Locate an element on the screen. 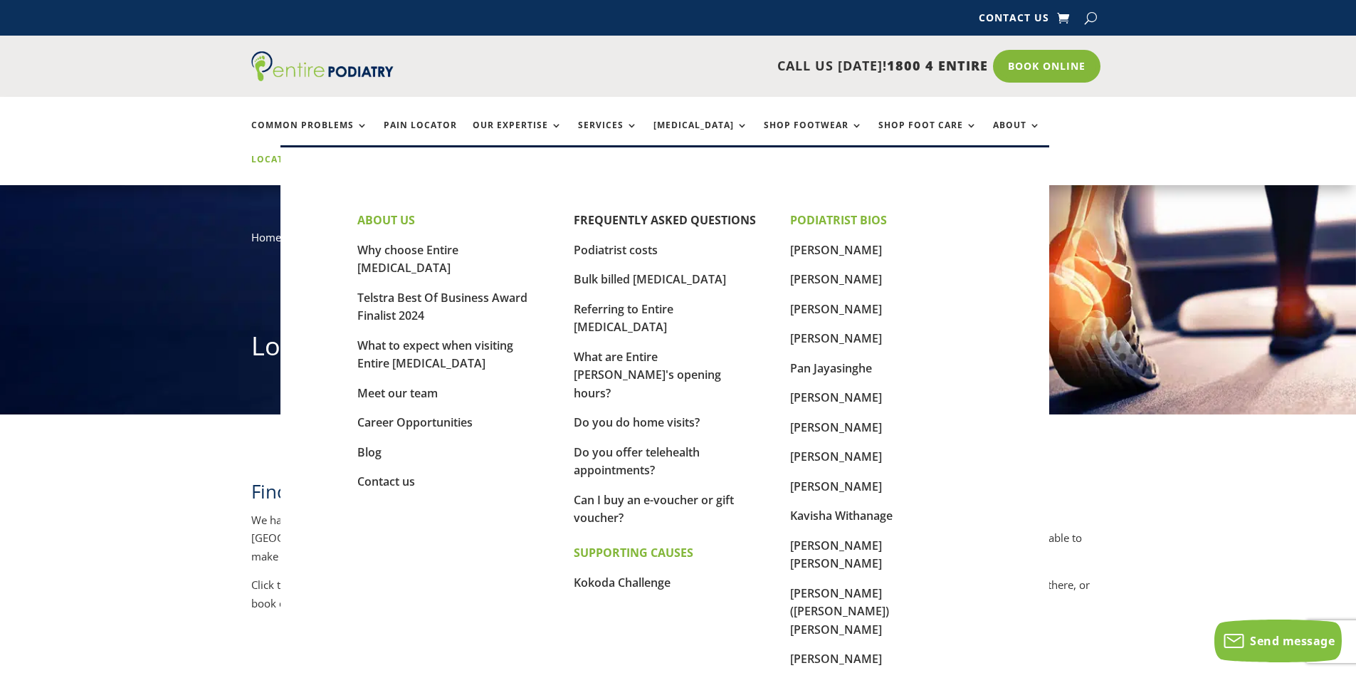  a: Can I buy an e-voucher or gift voucher? is located at coordinates (654, 509).